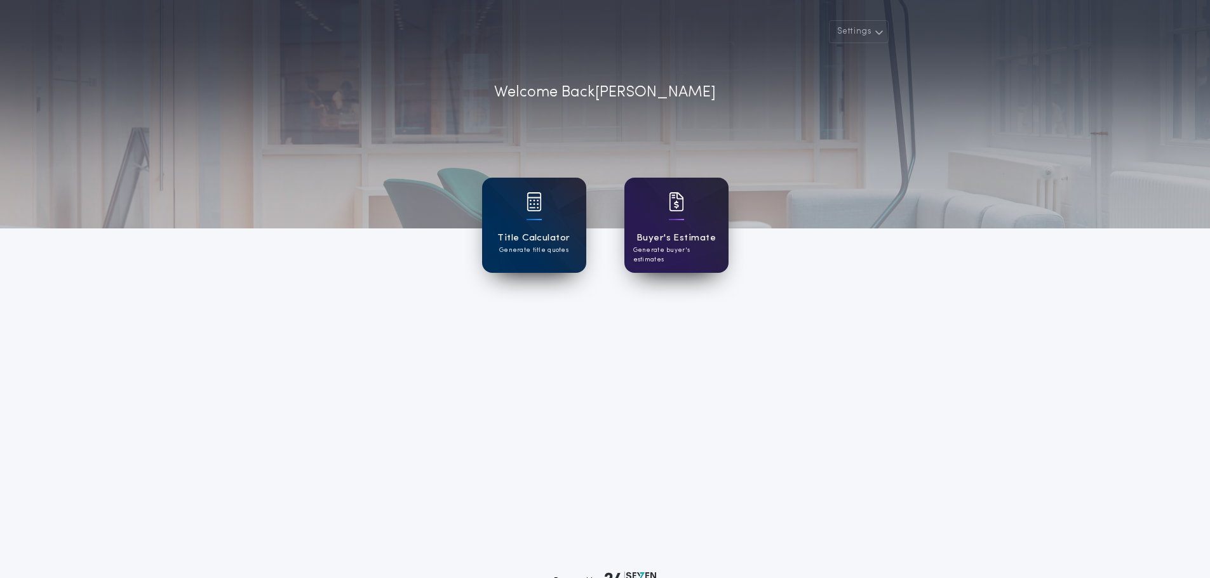 The height and width of the screenshot is (578, 1210). Describe the element at coordinates (676, 238) in the screenshot. I see `h1: Buyer's Estimate` at that location.